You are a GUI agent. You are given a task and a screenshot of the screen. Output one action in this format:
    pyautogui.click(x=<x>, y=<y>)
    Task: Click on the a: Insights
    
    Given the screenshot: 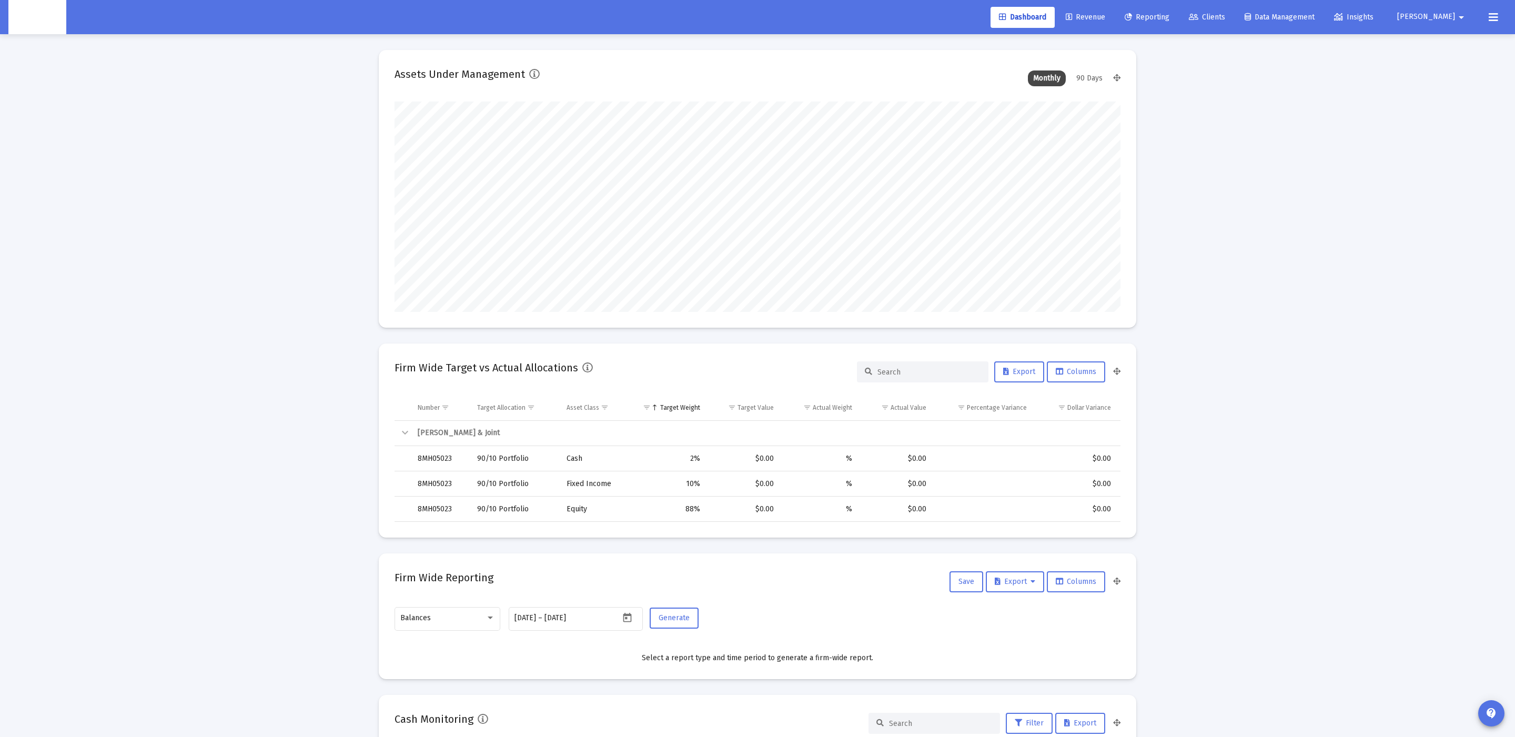 What is the action you would take?
    pyautogui.click(x=1354, y=17)
    